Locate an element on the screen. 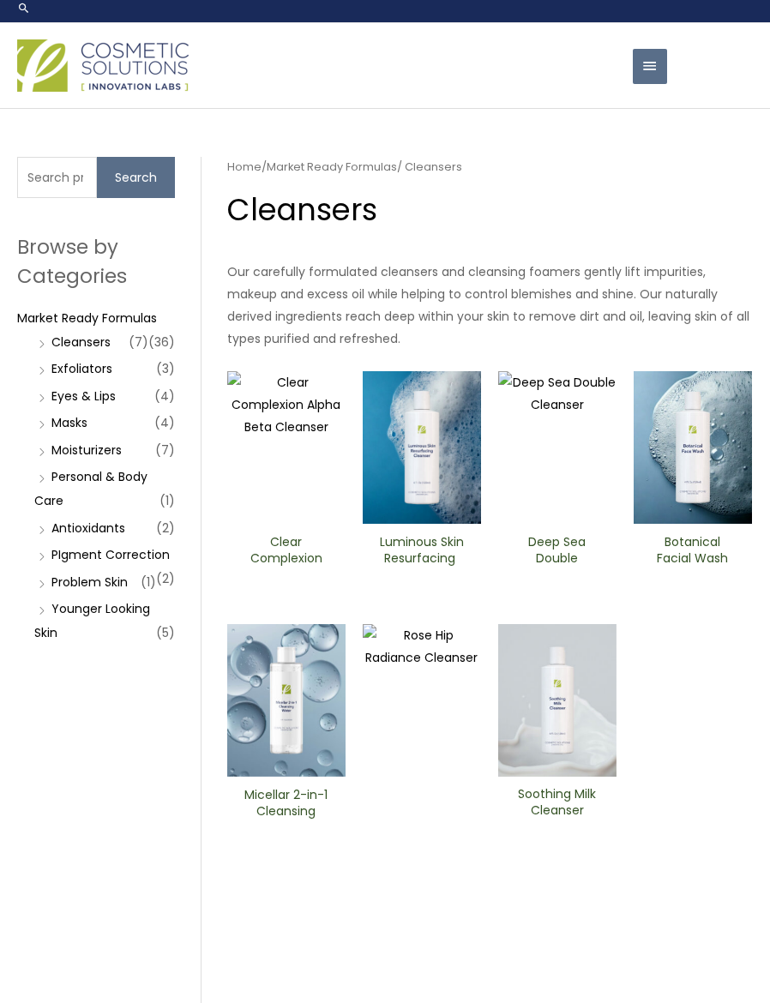 The image size is (770, 1003). span: (5) is located at coordinates (165, 632).